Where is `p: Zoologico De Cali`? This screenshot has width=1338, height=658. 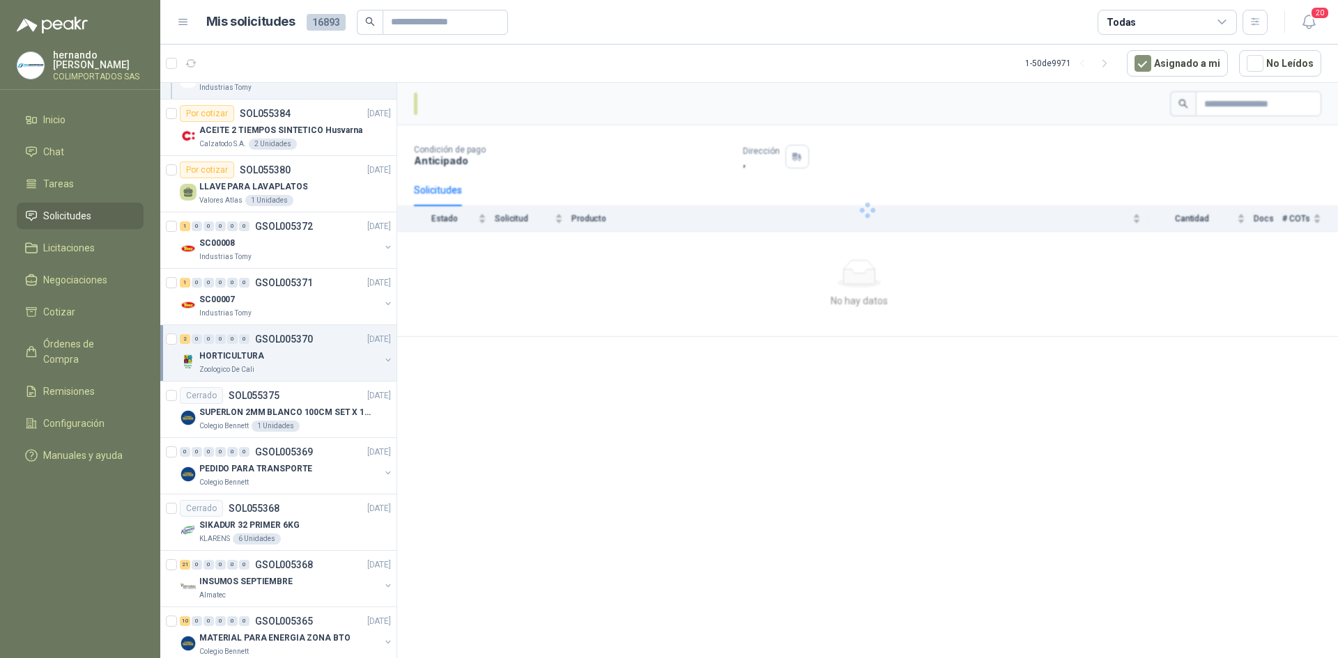
p: Zoologico De Cali is located at coordinates (226, 370).